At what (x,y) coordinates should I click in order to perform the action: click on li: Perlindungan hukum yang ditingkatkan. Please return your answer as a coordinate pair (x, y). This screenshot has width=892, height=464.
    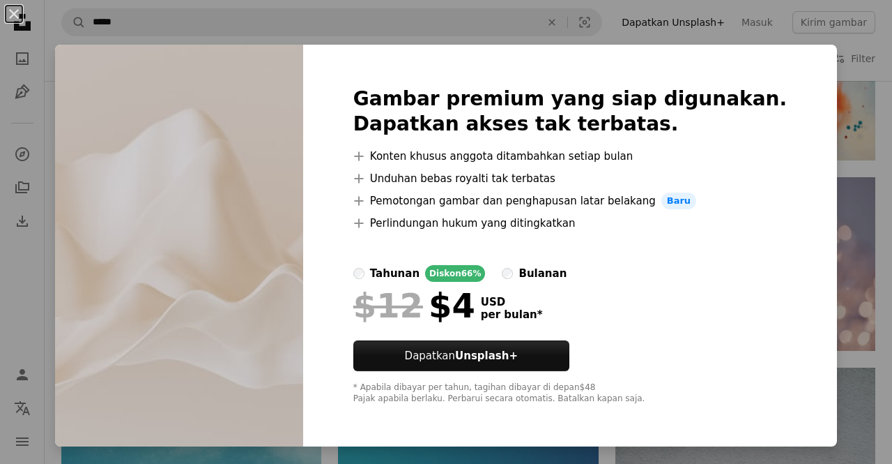
    Looking at the image, I should click on (570, 223).